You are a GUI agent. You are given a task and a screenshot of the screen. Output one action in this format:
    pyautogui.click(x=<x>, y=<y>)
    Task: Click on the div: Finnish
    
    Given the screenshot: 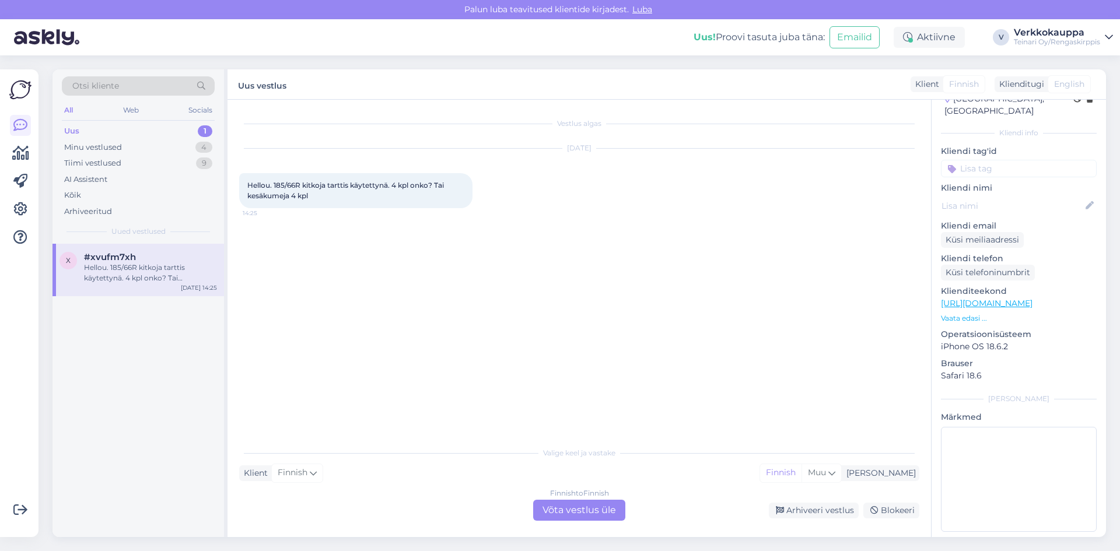 What is the action you would take?
    pyautogui.click(x=780, y=473)
    